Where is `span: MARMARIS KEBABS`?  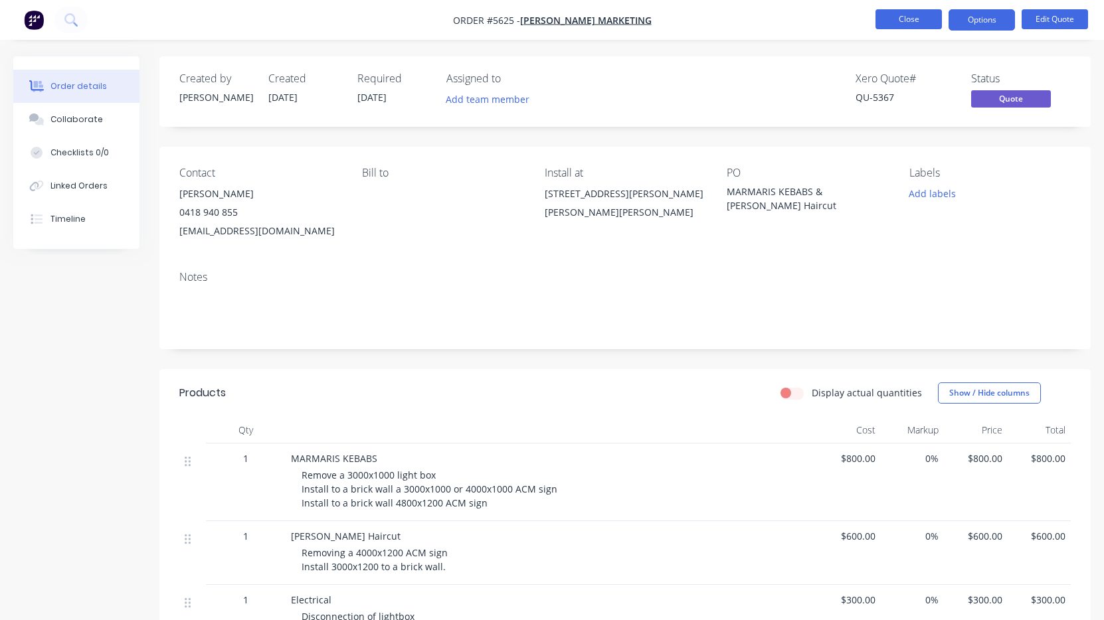 span: MARMARIS KEBABS is located at coordinates (334, 458).